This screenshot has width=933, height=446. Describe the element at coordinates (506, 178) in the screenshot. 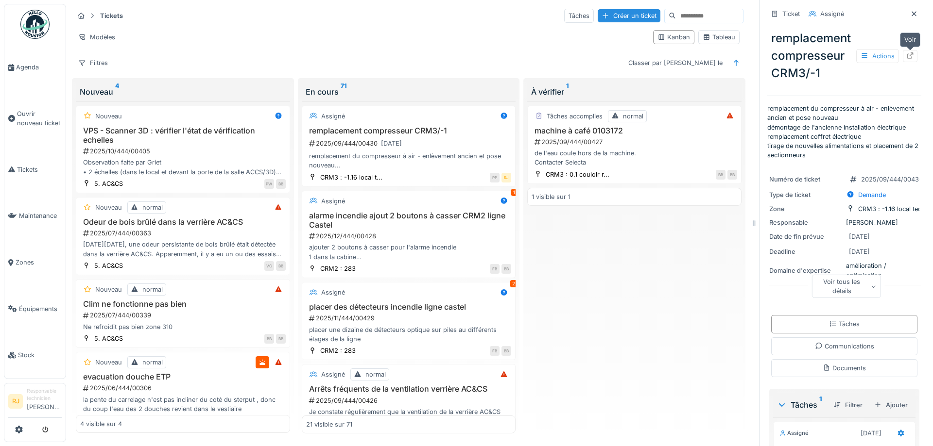

I see `div: RJ` at that location.